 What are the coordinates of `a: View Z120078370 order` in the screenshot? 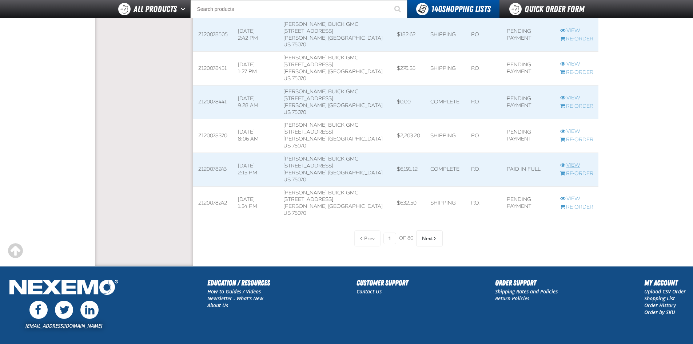 It's located at (577, 131).